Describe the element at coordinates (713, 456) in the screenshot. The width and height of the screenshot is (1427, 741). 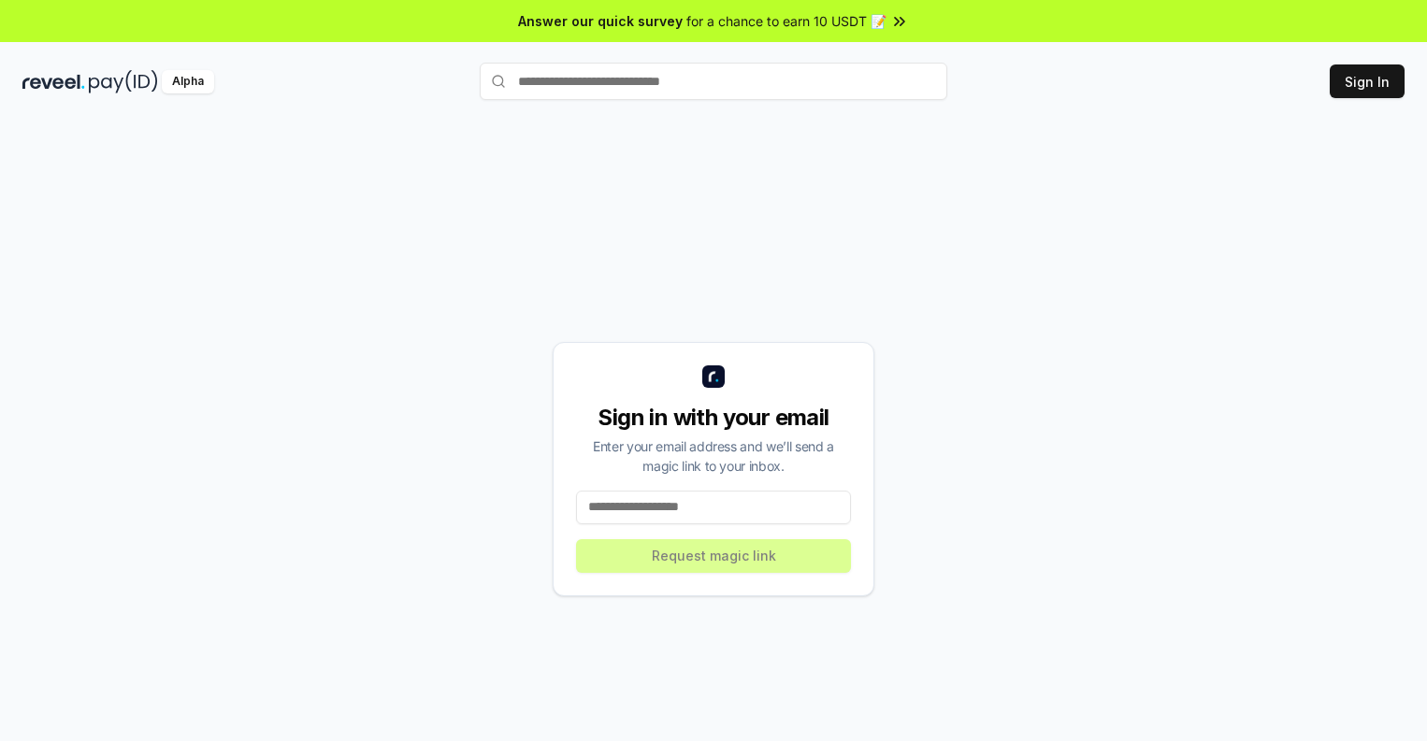
I see `div: Enter your email address and we’ll send a magic link to your inbox.` at that location.